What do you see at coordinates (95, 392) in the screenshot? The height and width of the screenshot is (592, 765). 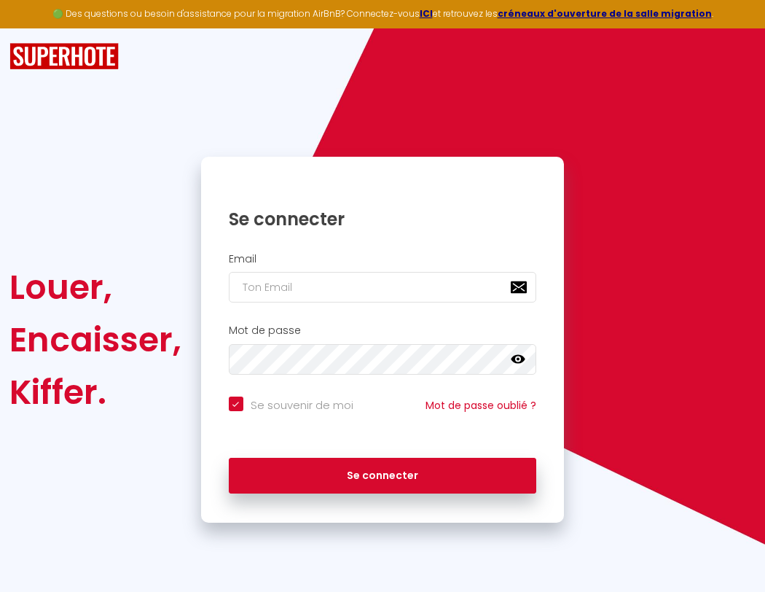 I see `div: Kiffer.` at bounding box center [95, 392].